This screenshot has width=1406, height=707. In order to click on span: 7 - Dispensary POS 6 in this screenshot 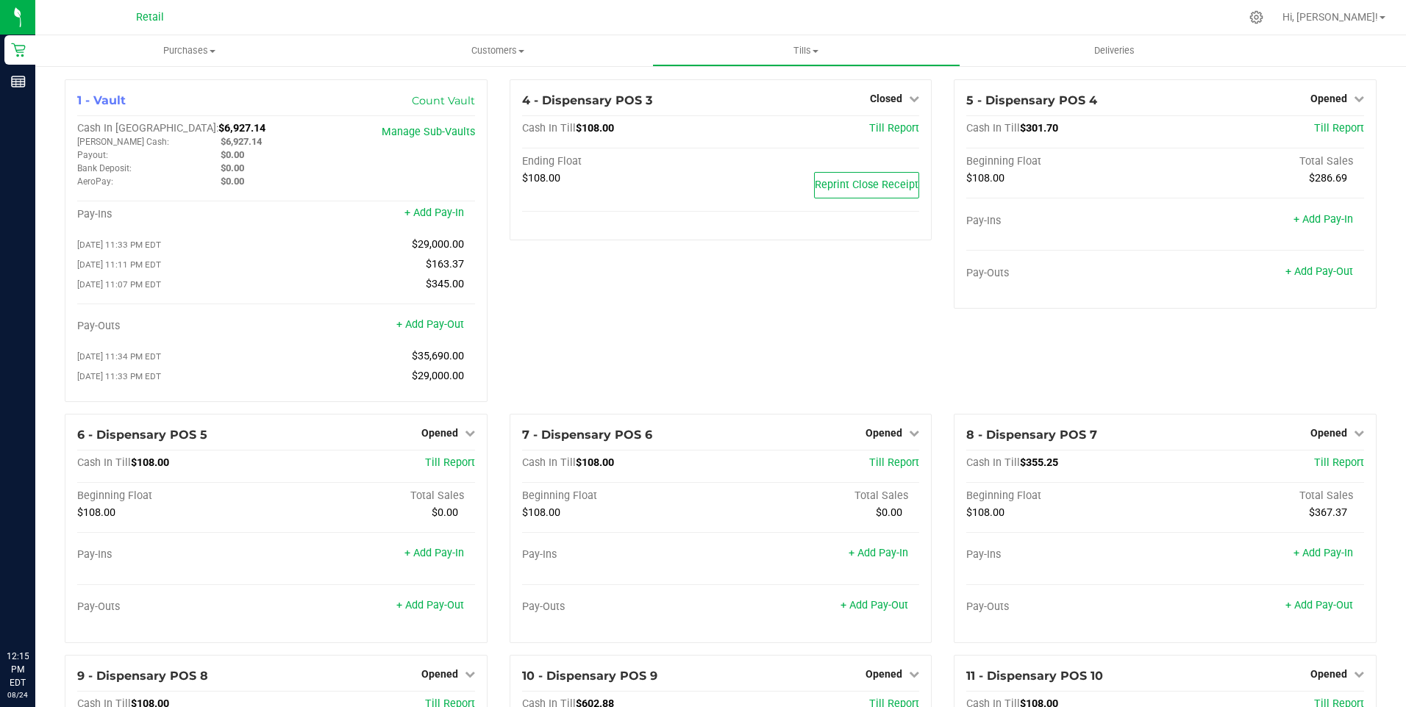, I will do `click(587, 434)`.